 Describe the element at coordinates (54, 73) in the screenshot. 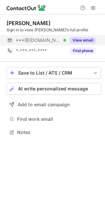

I see `button: save-profile-one-click` at that location.